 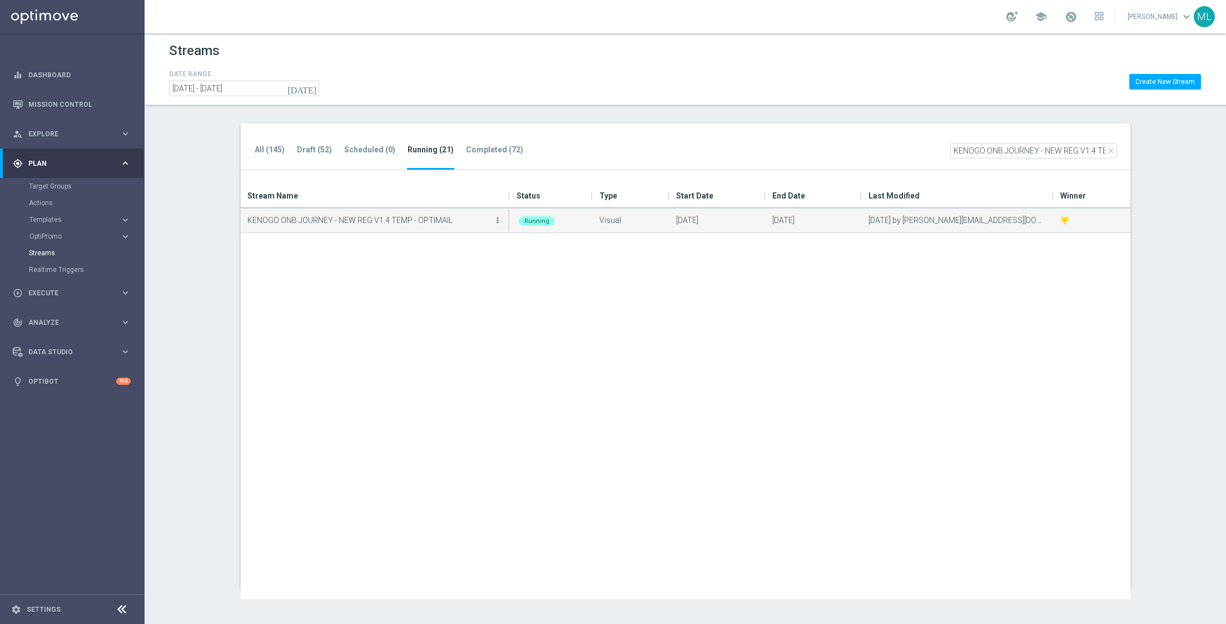 I want to click on i: person_search, so click(x=18, y=134).